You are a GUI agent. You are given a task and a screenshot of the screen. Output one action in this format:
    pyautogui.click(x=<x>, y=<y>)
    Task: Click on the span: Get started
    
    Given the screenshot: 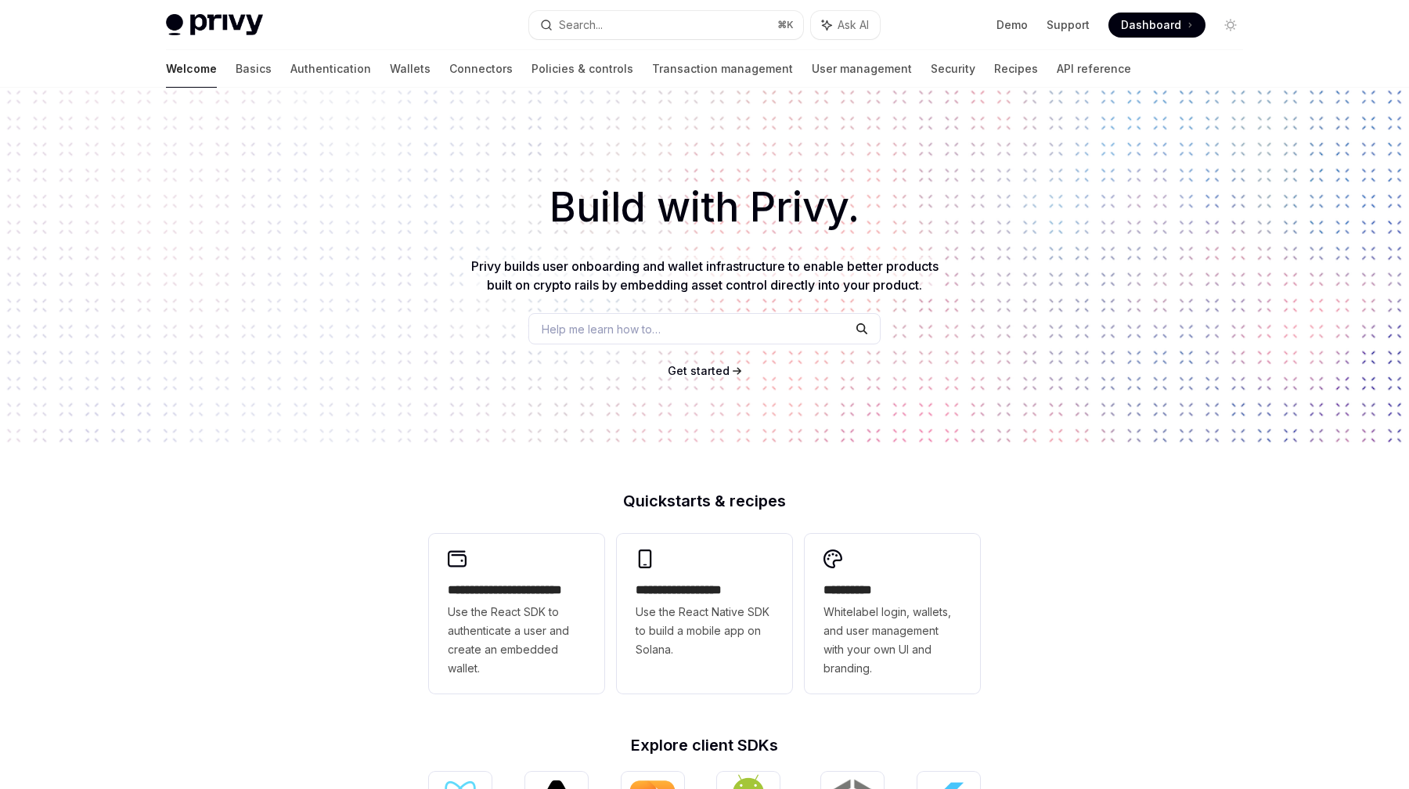 What is the action you would take?
    pyautogui.click(x=698, y=370)
    